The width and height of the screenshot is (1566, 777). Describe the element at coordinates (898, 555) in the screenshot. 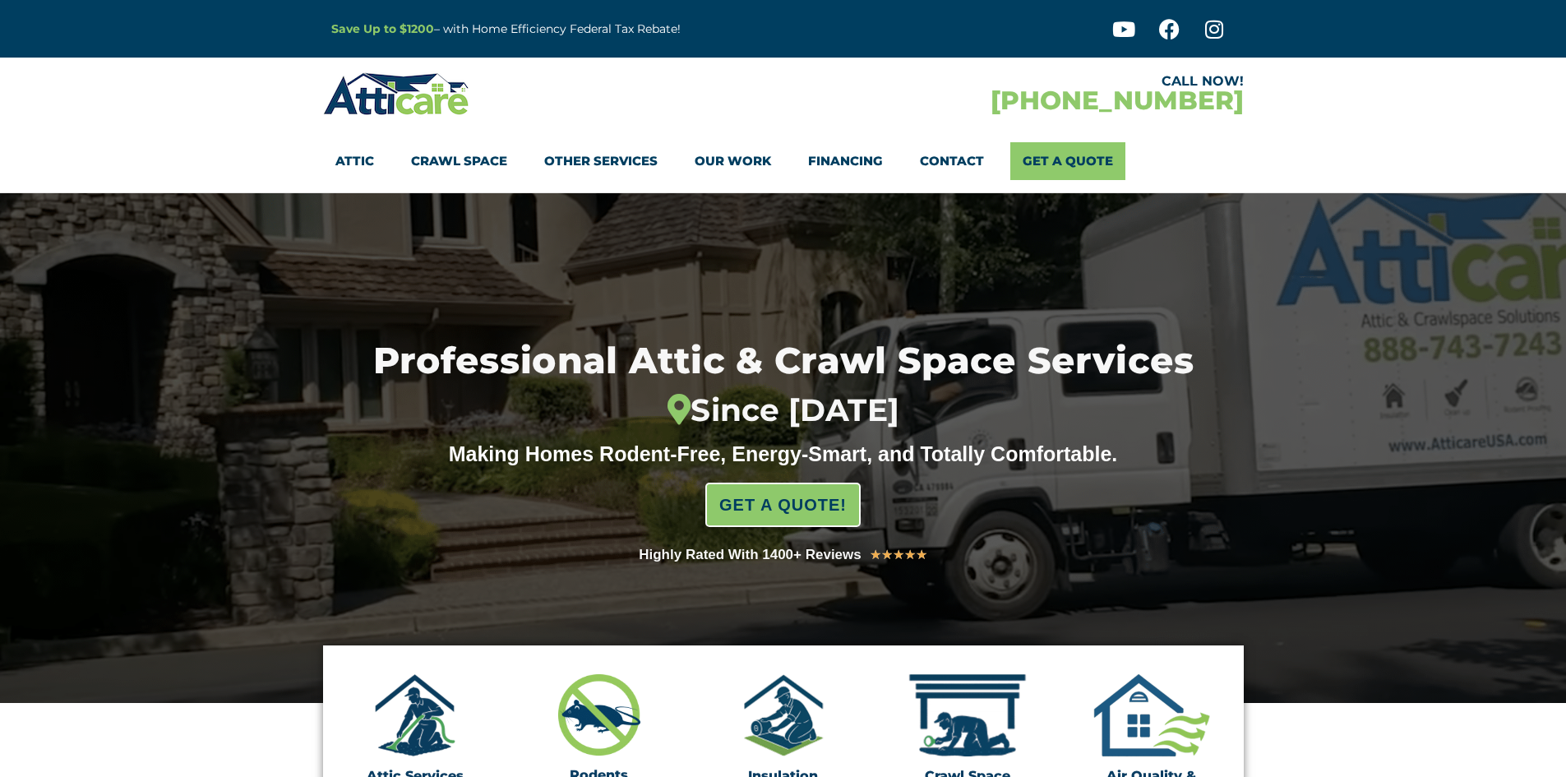

I see `div: 5/5` at that location.